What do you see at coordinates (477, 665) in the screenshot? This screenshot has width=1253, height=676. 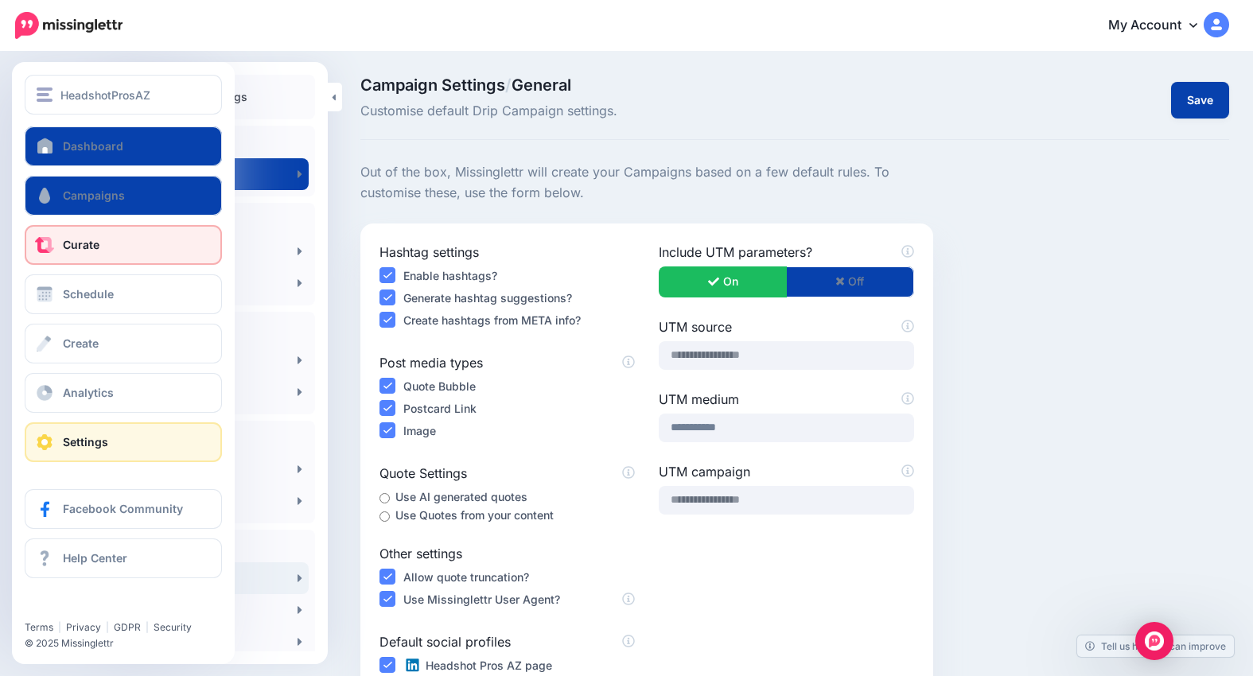 I see `label: Headshot Pros AZ page` at bounding box center [477, 665].